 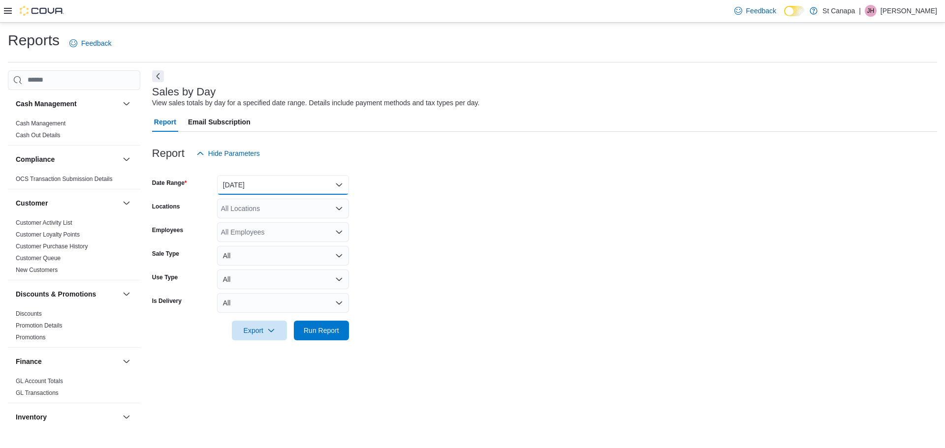 What do you see at coordinates (31, 417) in the screenshot?
I see `h3: Inventory` at bounding box center [31, 417].